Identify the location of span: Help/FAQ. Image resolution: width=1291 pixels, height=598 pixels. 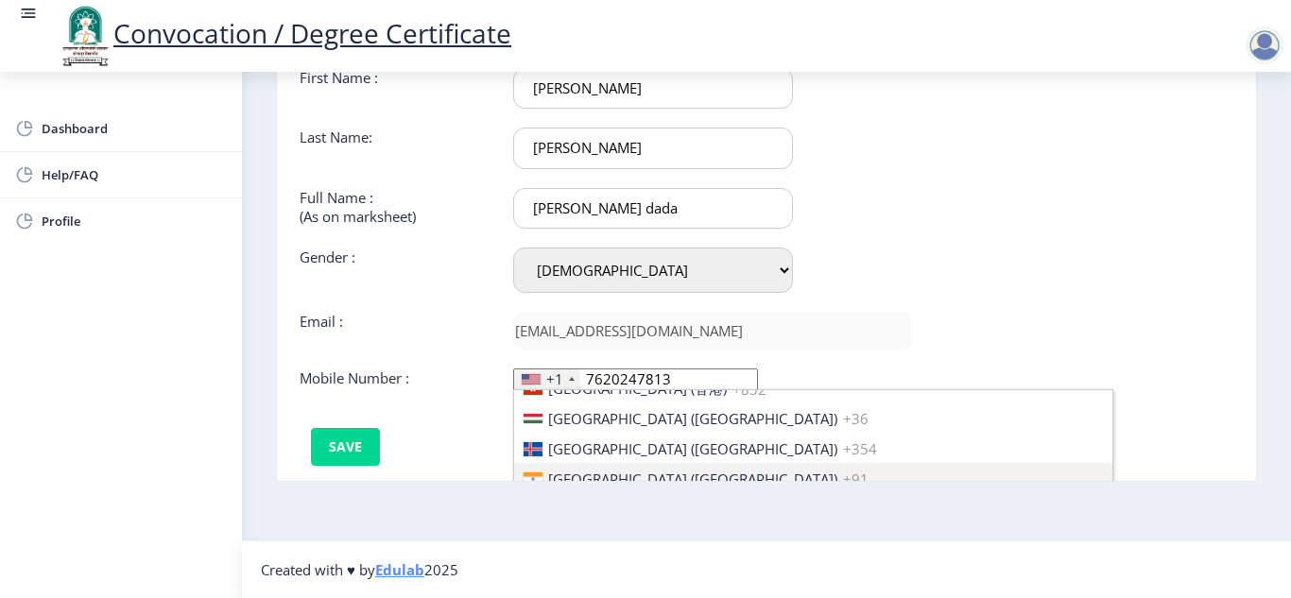
(134, 175).